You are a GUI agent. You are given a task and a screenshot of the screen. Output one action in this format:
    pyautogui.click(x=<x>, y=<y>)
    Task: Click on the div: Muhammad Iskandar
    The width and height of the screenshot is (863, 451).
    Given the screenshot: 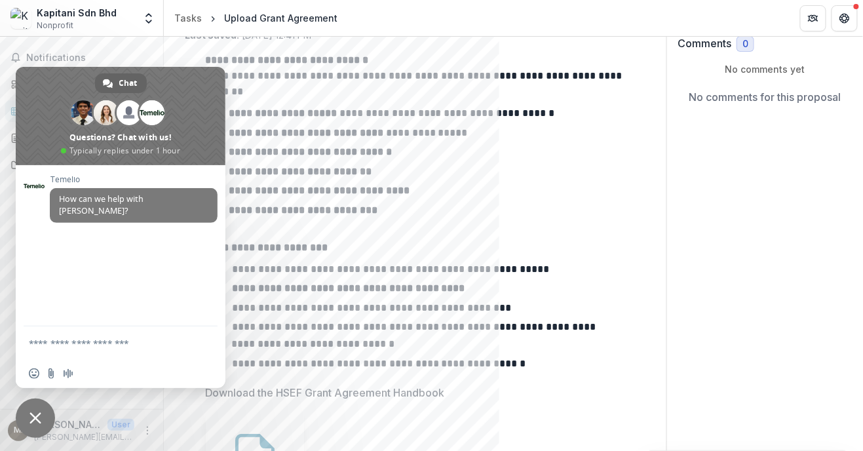 What is the action you would take?
    pyautogui.click(x=18, y=430)
    